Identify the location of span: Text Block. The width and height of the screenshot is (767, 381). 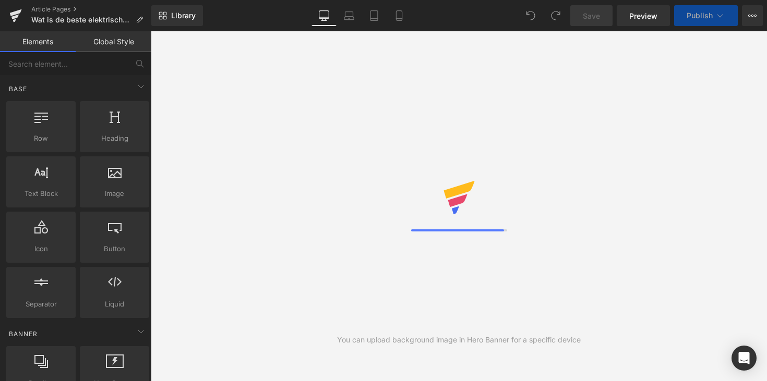
(41, 194).